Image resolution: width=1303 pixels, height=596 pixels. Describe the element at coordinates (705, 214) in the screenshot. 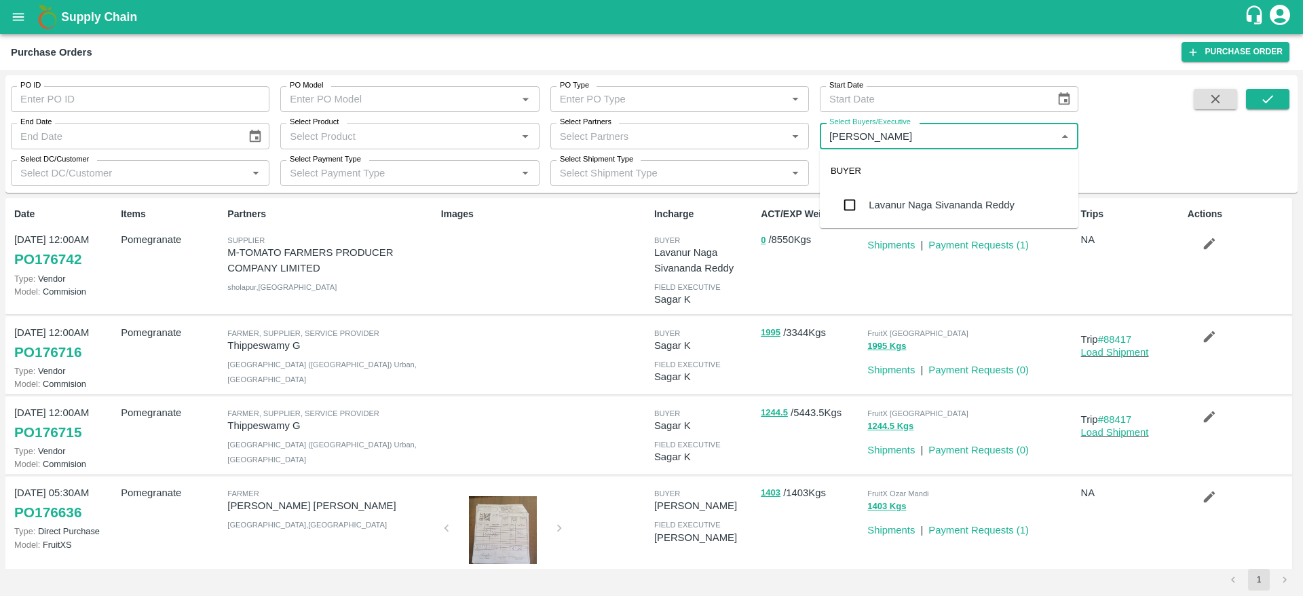

I see `p: Incharge` at that location.